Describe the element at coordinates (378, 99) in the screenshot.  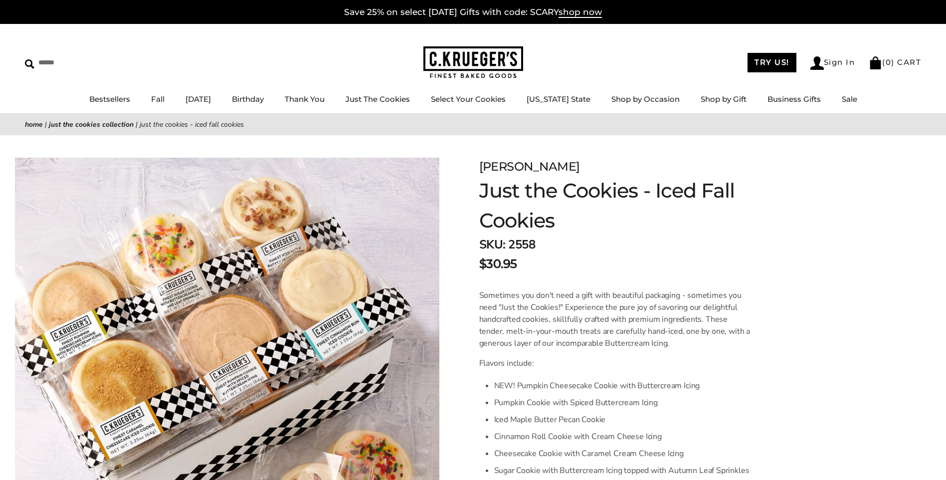
I see `a: Just The Cookies` at that location.